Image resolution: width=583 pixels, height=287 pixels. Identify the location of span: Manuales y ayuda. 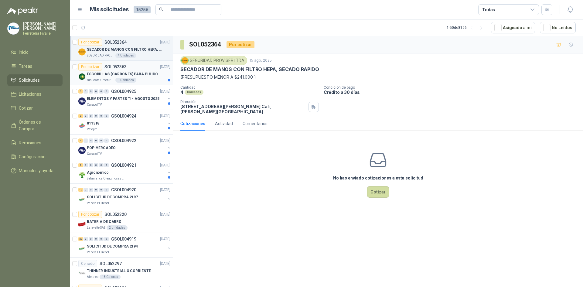
(36, 171).